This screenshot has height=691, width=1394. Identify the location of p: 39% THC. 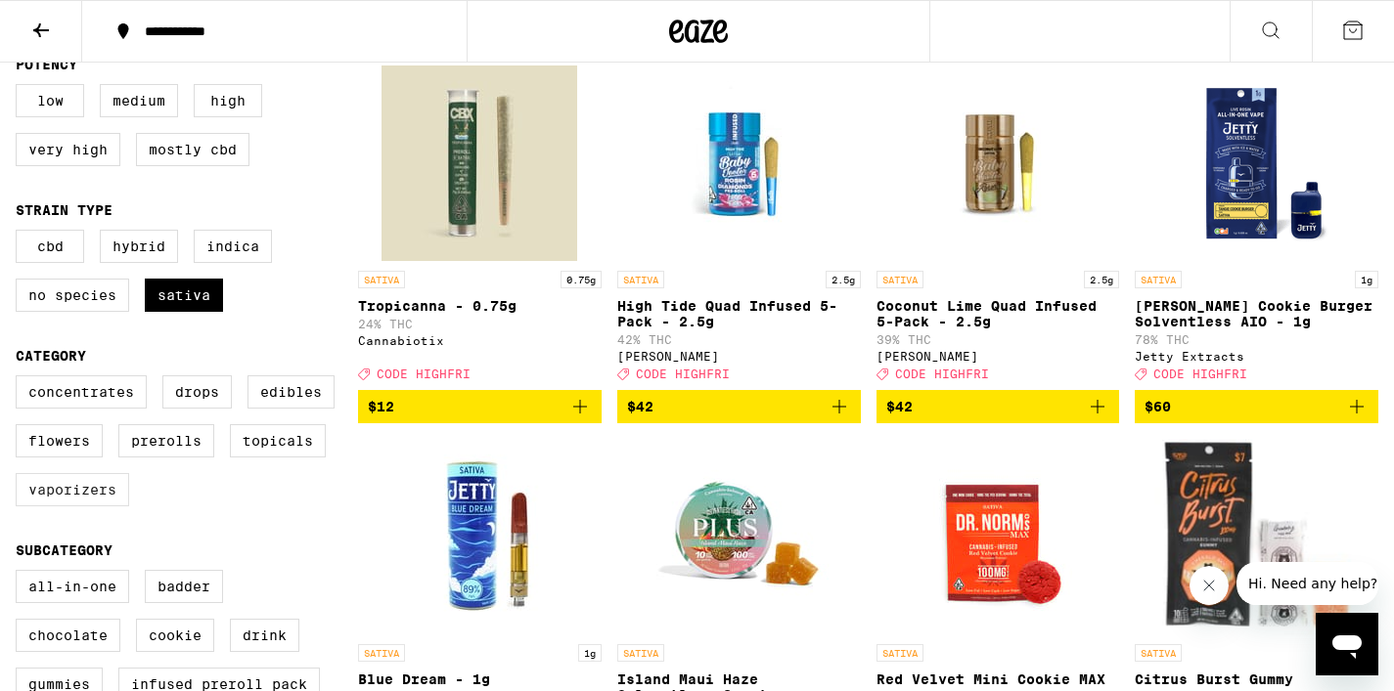
(997, 339).